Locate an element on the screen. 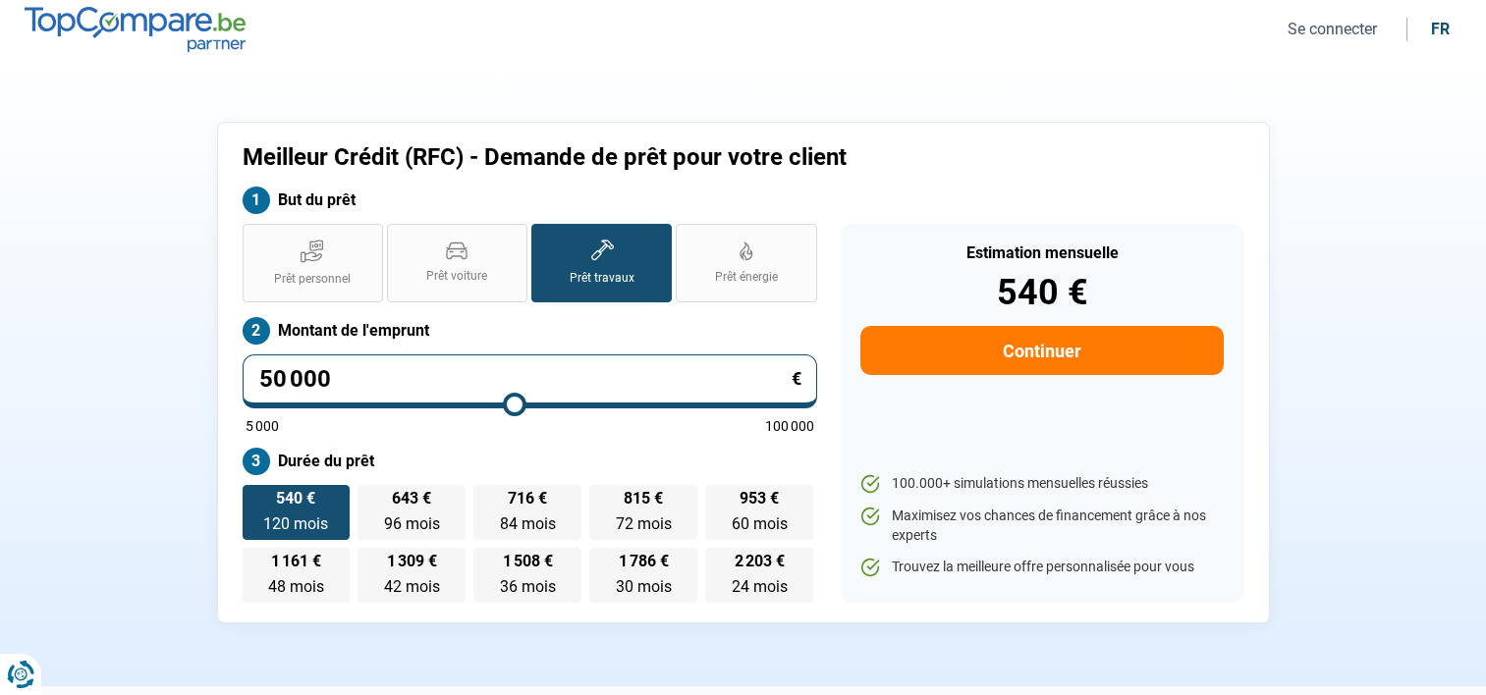 The height and width of the screenshot is (695, 1486). span: 1 508 € is located at coordinates (527, 562).